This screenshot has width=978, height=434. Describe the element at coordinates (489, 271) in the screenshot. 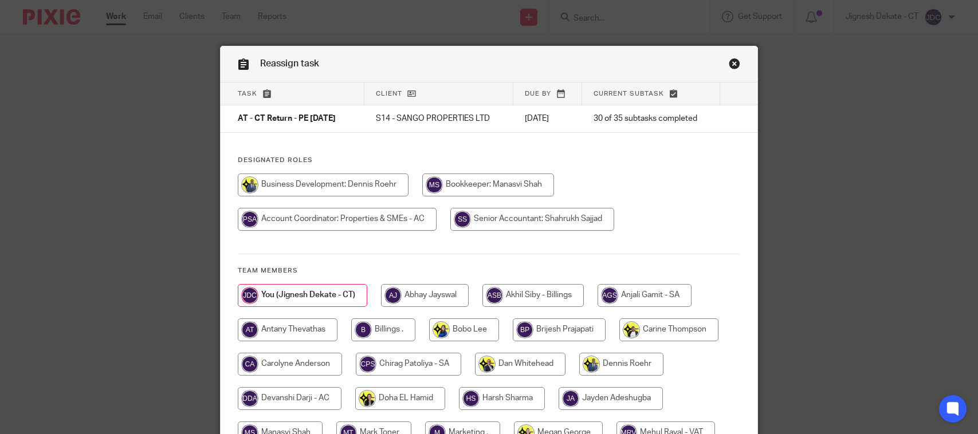

I see `h4: Team members` at that location.